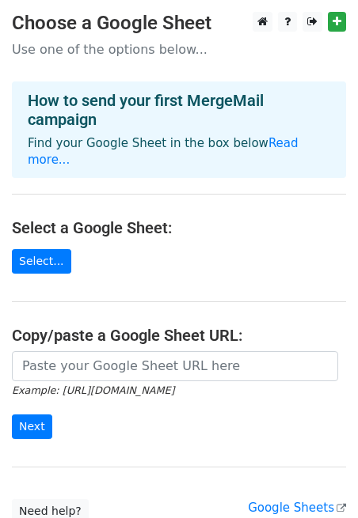  Describe the element at coordinates (41, 261) in the screenshot. I see `a: Select...` at that location.